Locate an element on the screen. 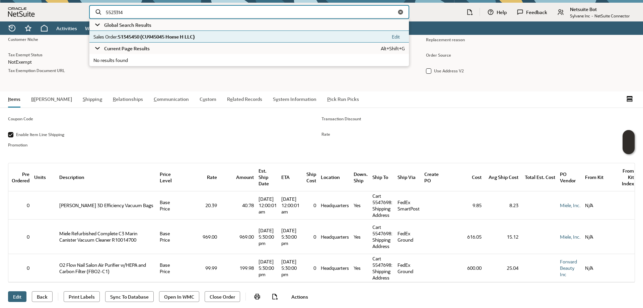 This screenshot has height=308, width=643. a: Communication is located at coordinates (171, 99).